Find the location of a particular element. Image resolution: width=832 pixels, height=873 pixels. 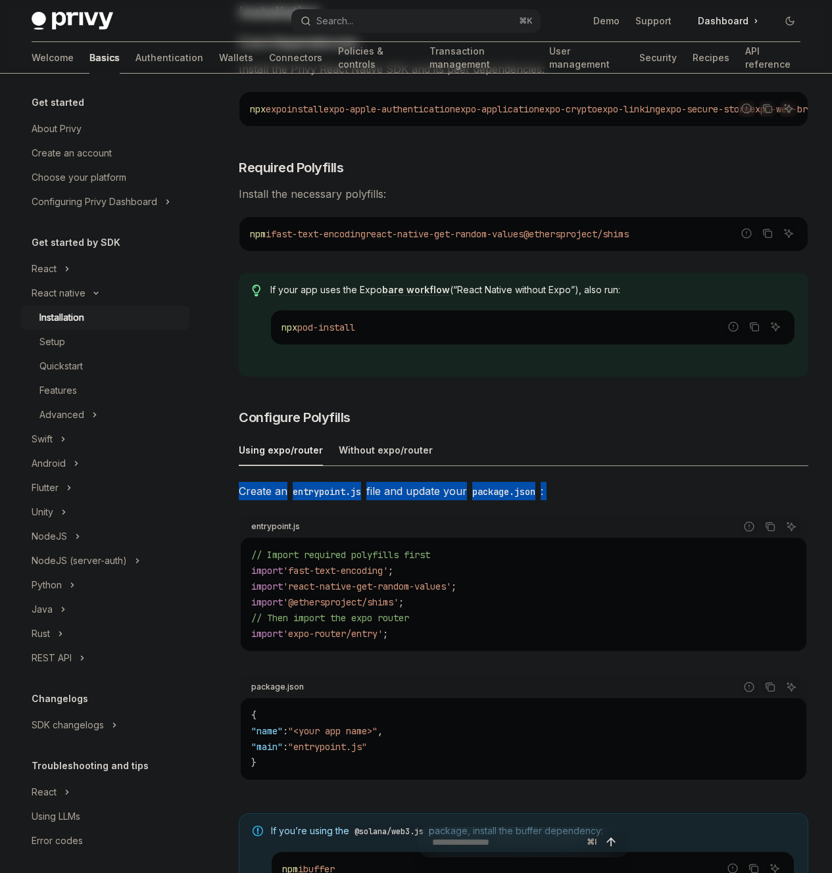

code: entrypoint.js is located at coordinates (327, 492).